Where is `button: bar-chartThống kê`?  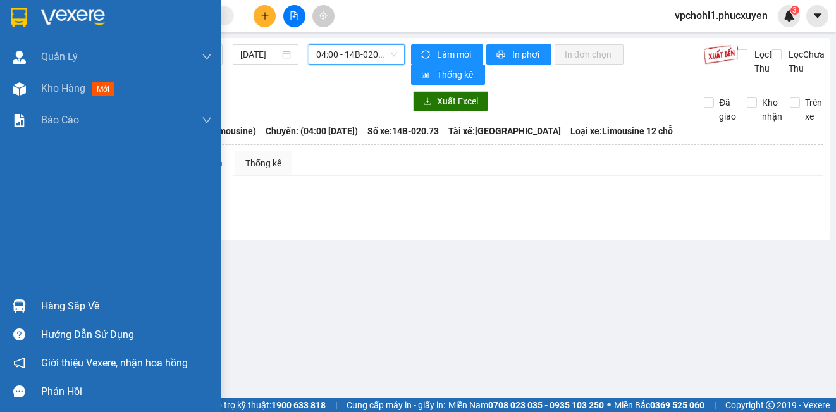 button: bar-chartThống kê is located at coordinates (448, 75).